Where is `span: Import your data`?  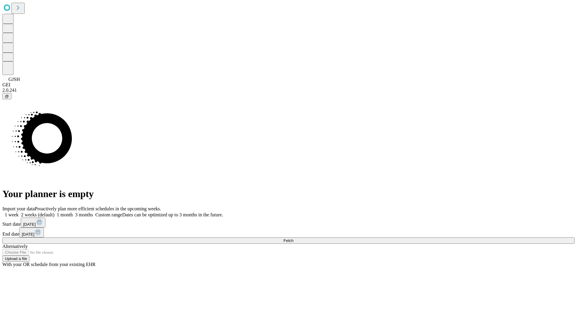
span: Import your data is located at coordinates (19, 208).